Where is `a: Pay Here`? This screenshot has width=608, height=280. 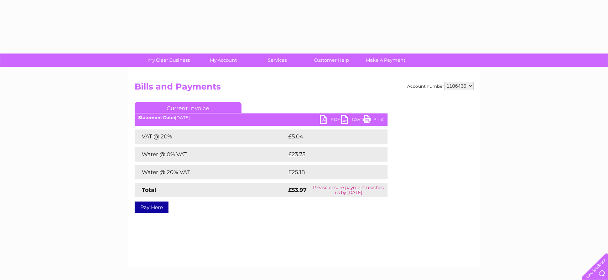 a: Pay Here is located at coordinates (151, 207).